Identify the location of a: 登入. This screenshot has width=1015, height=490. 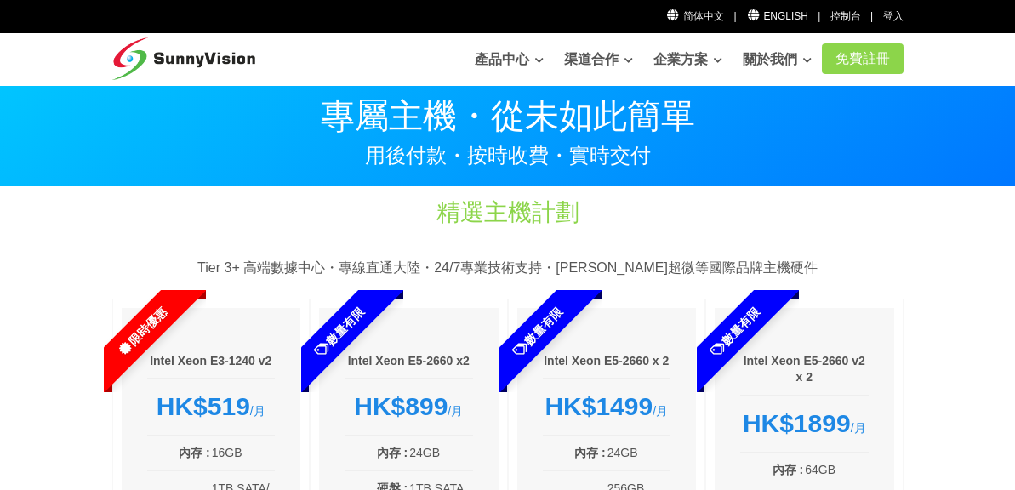
(893, 16).